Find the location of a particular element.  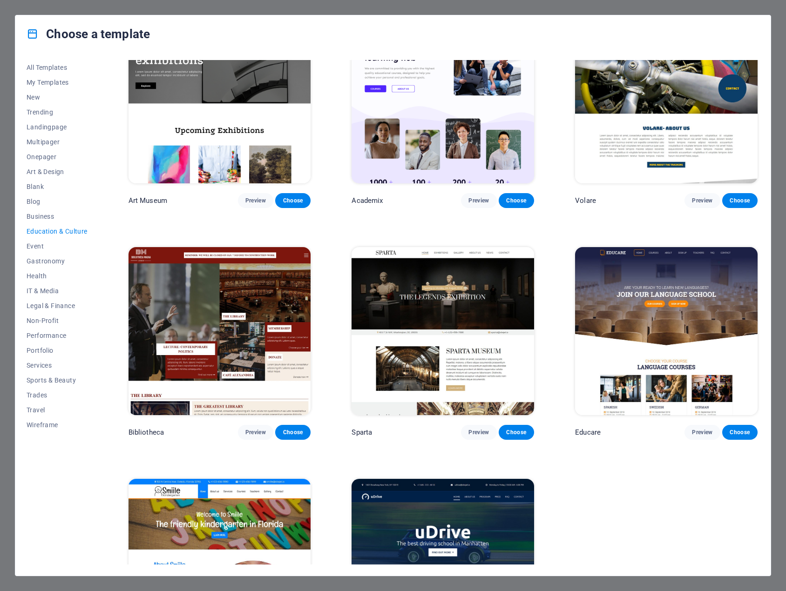

h4: Choose a template is located at coordinates (88, 34).